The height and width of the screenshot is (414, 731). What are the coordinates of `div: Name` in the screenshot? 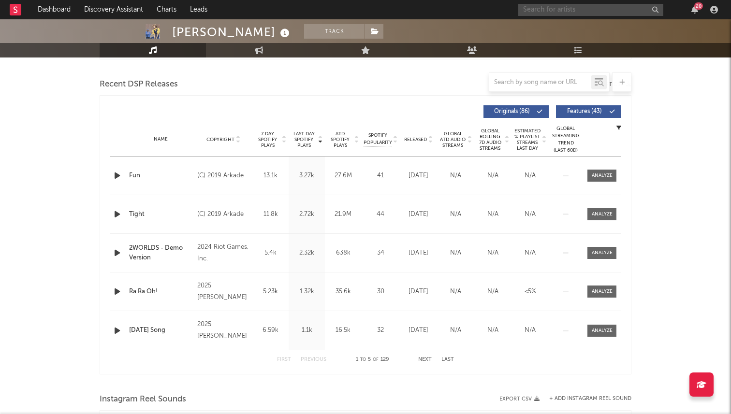 It's located at (160, 139).